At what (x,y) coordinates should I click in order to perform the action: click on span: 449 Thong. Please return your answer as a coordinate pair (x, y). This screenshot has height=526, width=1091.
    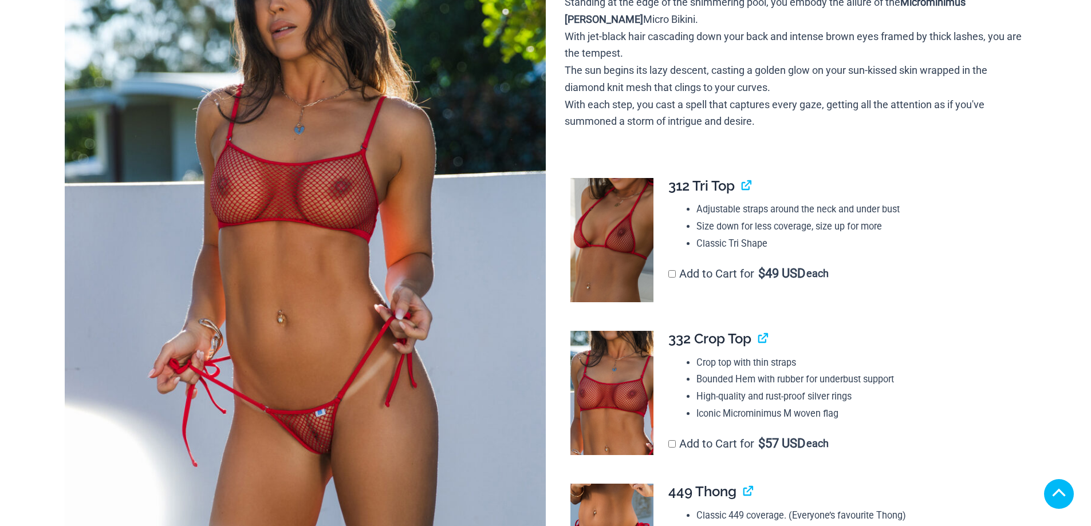
    Looking at the image, I should click on (702, 492).